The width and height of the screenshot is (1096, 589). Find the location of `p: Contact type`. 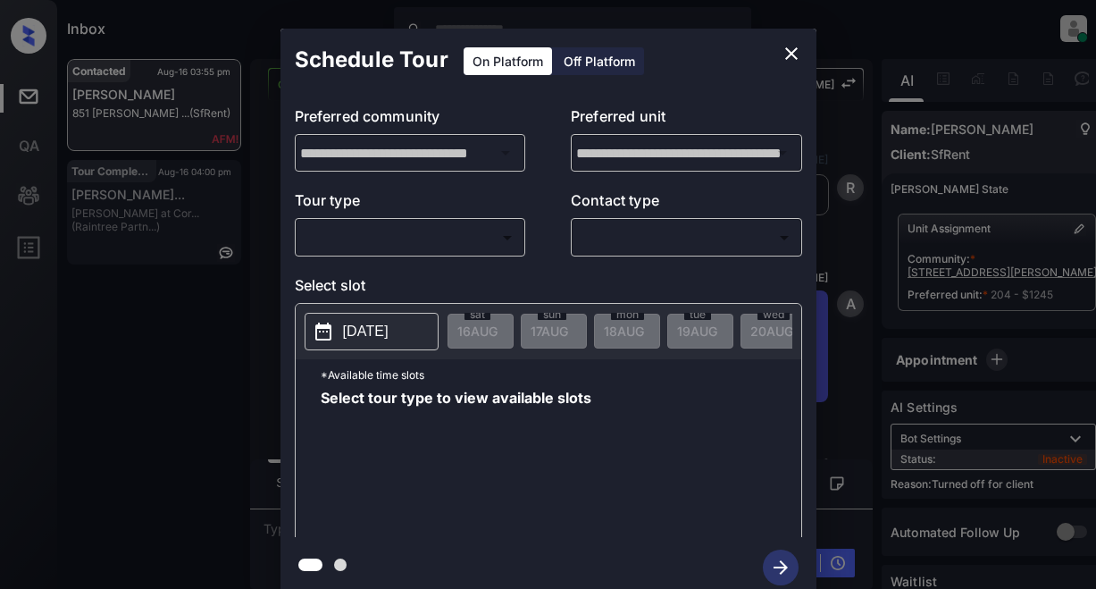

p: Contact type is located at coordinates (686, 204).